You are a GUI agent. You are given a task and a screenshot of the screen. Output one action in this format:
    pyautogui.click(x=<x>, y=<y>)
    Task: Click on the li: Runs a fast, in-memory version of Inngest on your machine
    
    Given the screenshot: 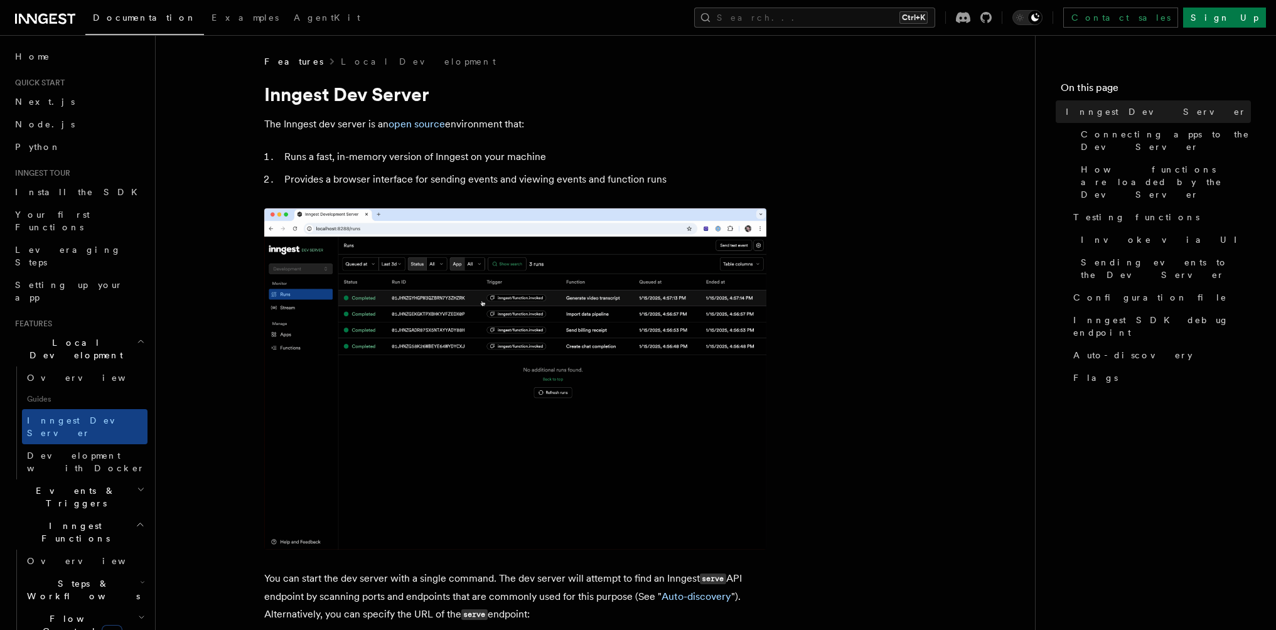 What is the action you would take?
    pyautogui.click(x=523, y=157)
    